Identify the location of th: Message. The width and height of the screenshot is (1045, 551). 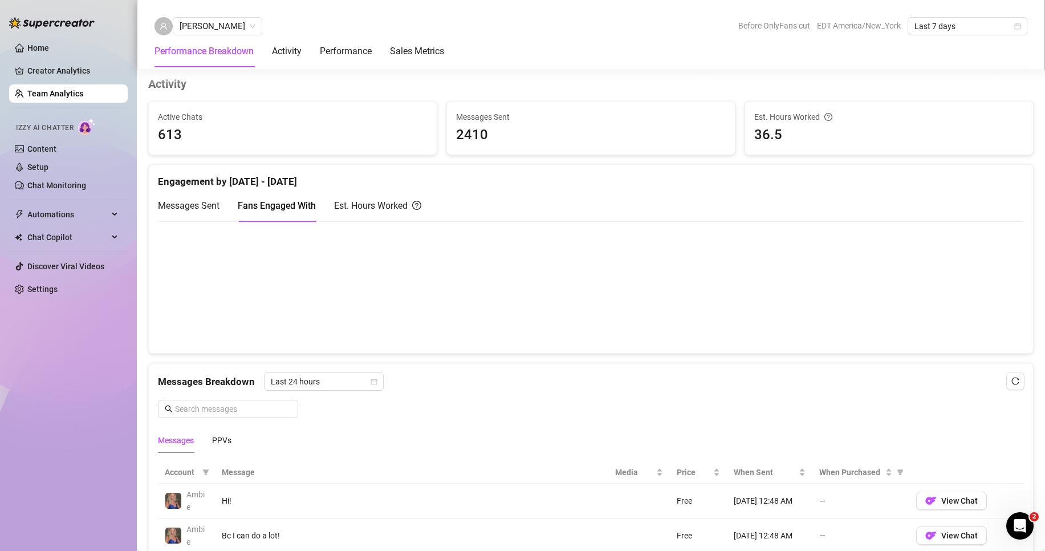
(412, 472).